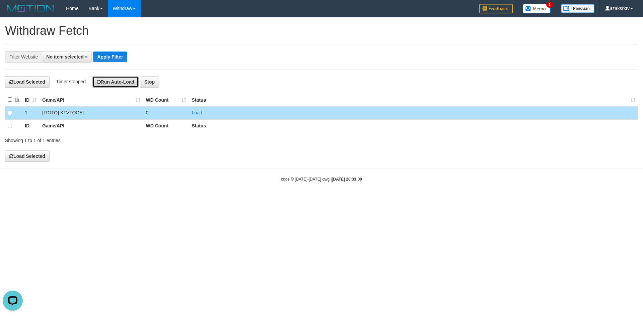 This screenshot has width=643, height=316. Describe the element at coordinates (71, 82) in the screenshot. I see `span: Timer stopped` at that location.